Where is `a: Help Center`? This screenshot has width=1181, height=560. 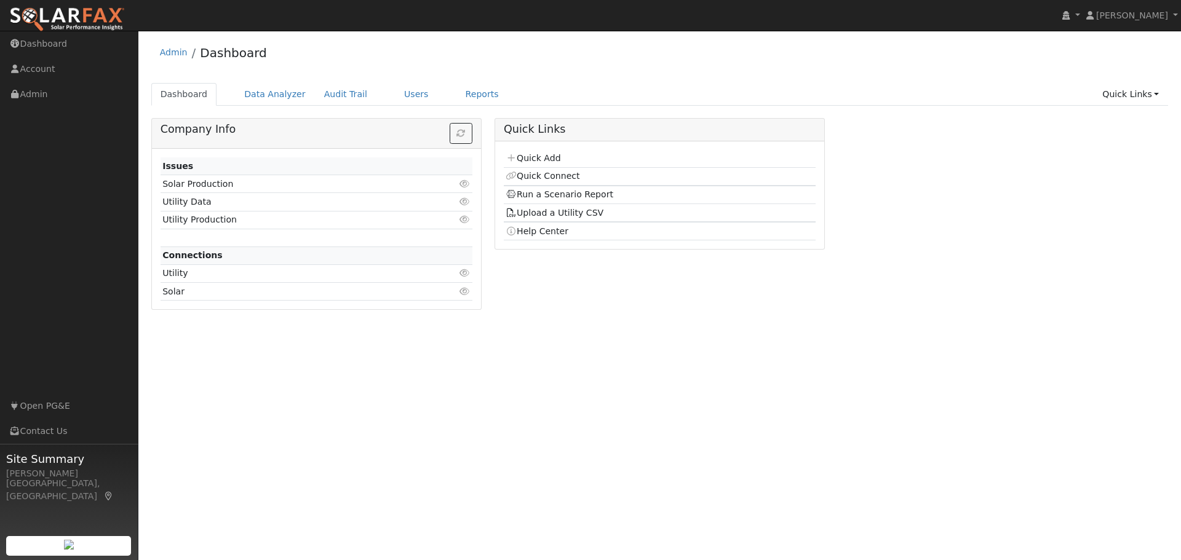 a: Help Center is located at coordinates (537, 231).